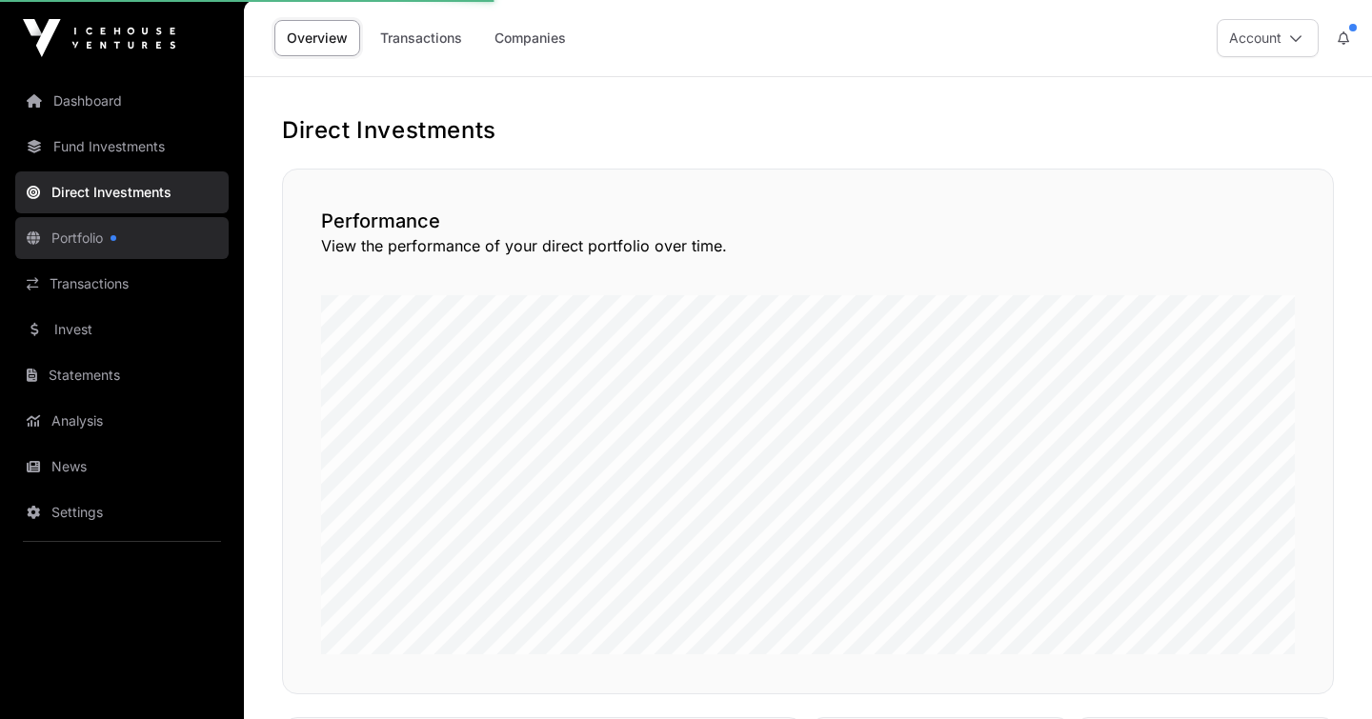 Image resolution: width=1372 pixels, height=719 pixels. I want to click on h1: Direct Investments, so click(808, 131).